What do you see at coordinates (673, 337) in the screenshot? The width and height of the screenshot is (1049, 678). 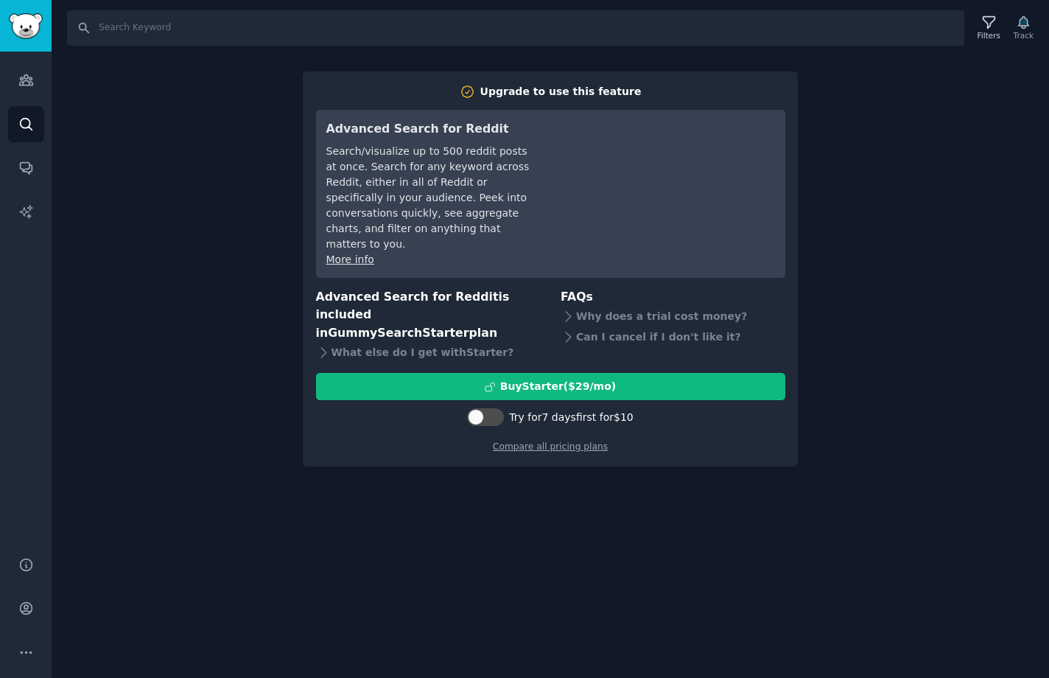 I see `div: Can I cancel if I don't like it?` at bounding box center [673, 337].